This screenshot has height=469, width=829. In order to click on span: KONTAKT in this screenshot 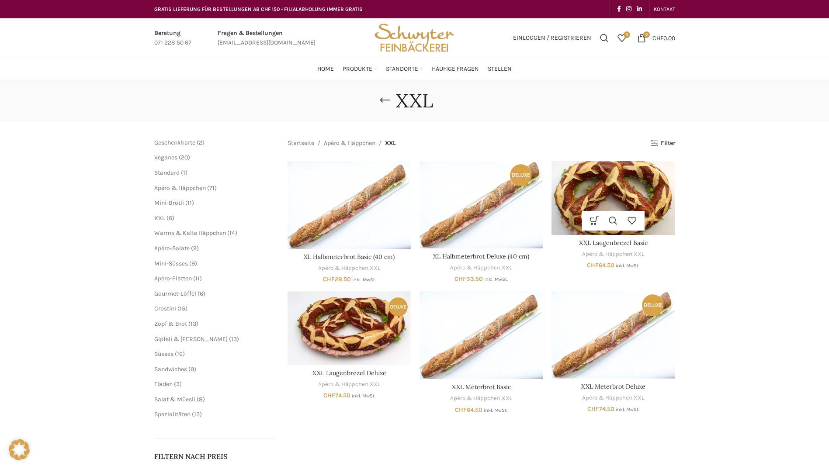, I will do `click(664, 9)`.